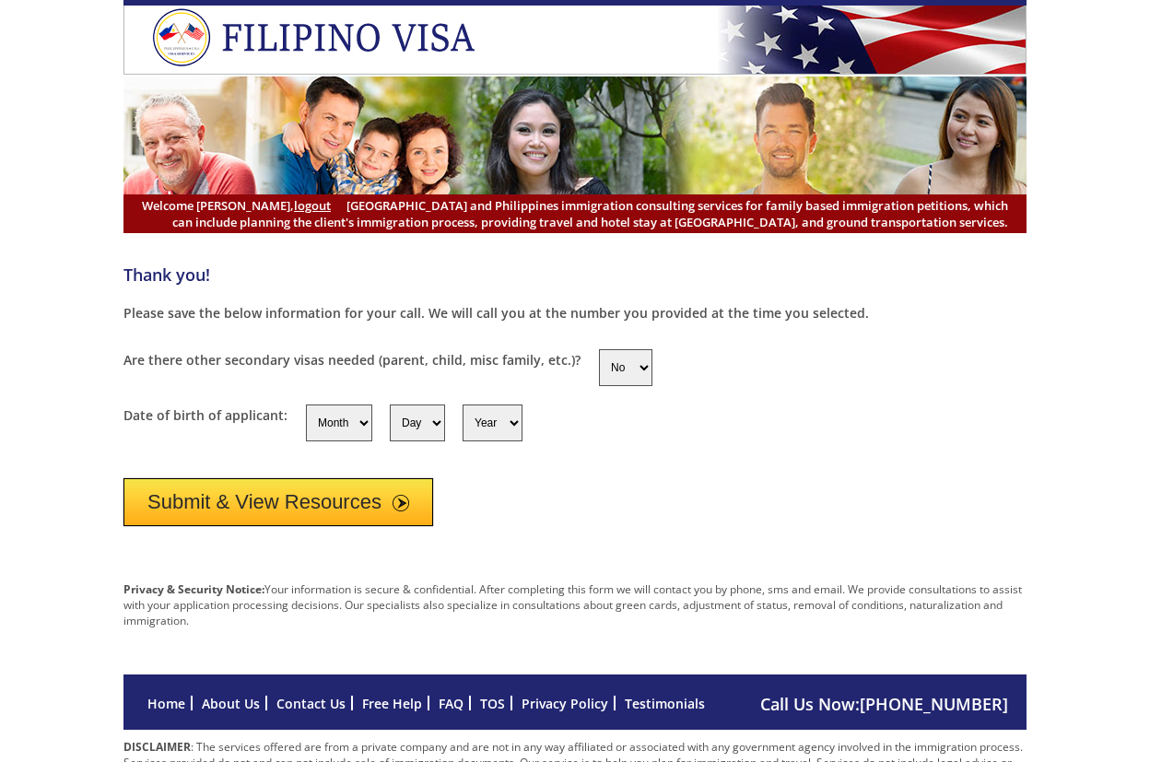  What do you see at coordinates (492, 703) in the screenshot?
I see `a: TOS` at bounding box center [492, 703].